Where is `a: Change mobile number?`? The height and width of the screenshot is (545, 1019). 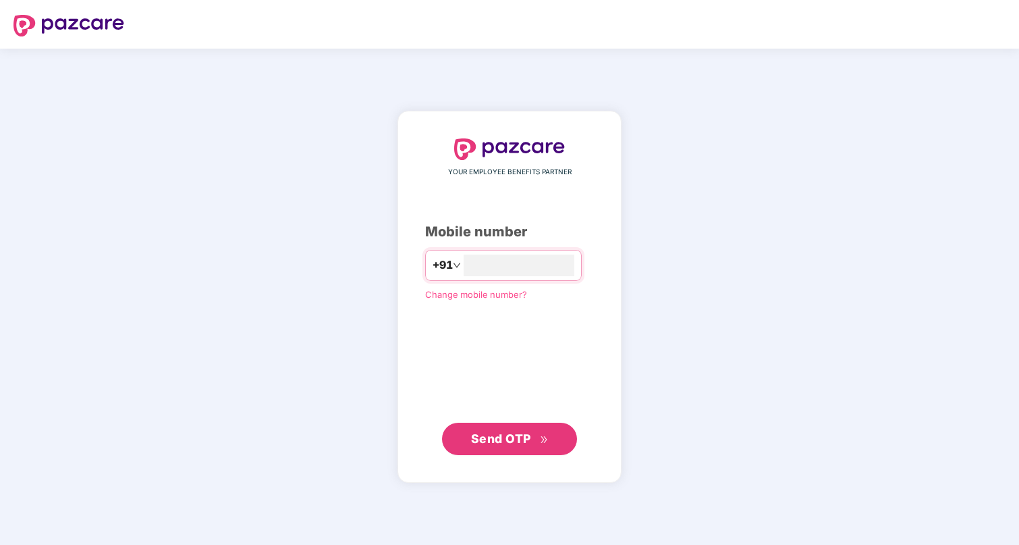
a: Change mobile number? is located at coordinates (476, 294).